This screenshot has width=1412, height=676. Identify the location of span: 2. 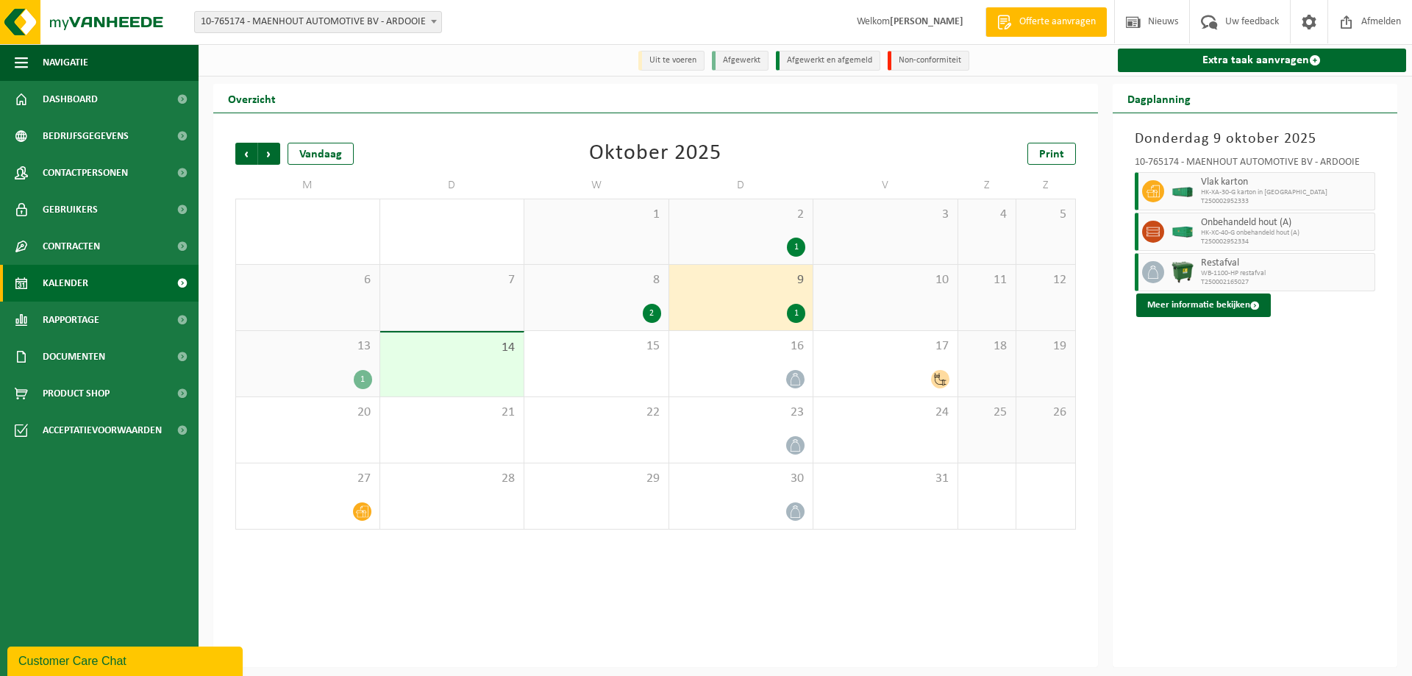
(741, 215).